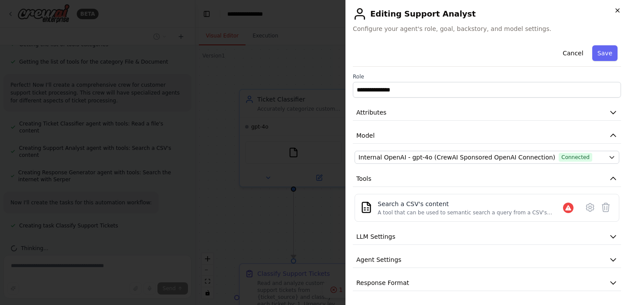 This screenshot has height=305, width=628. I want to click on button: Cancel, so click(573, 53).